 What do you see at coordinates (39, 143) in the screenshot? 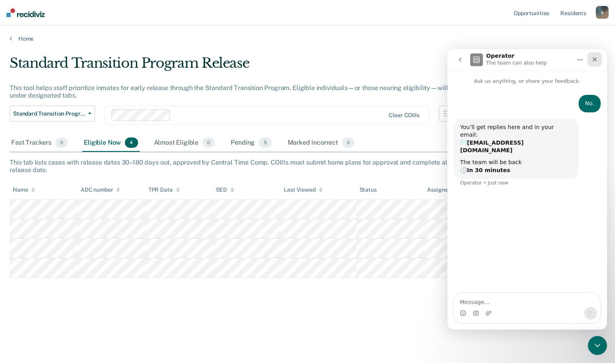
I see `div: Fast Trackers0` at bounding box center [39, 143].